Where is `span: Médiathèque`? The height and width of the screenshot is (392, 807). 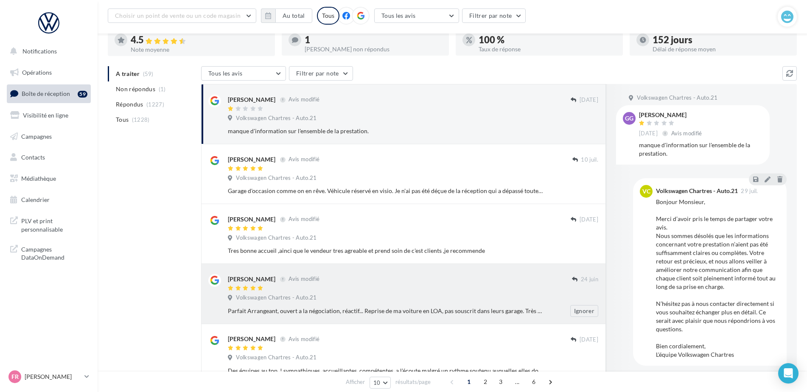 span: Médiathèque is located at coordinates (39, 178).